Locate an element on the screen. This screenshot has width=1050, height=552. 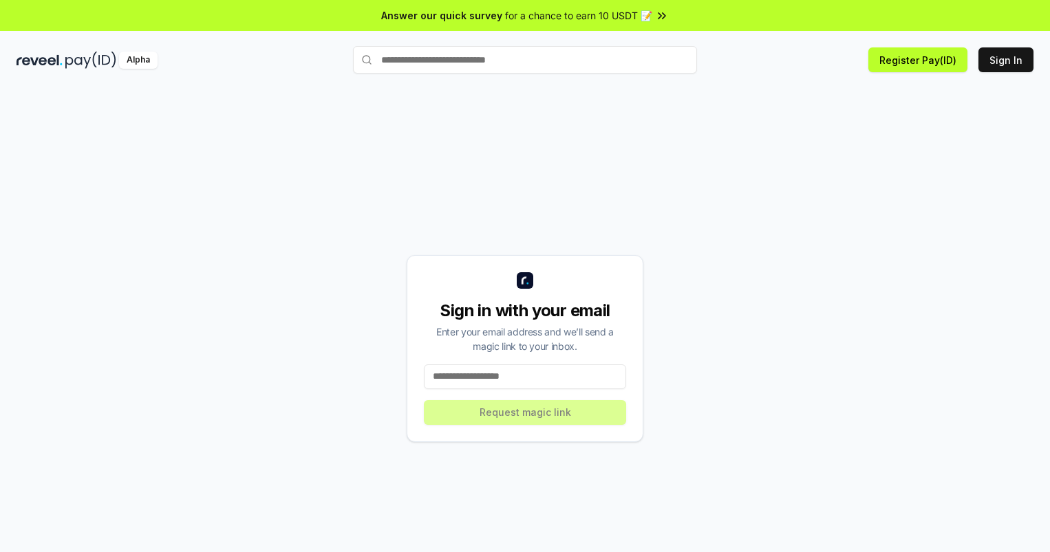
span: for a chance to earn 10 USDT 📝 is located at coordinates (579, 15).